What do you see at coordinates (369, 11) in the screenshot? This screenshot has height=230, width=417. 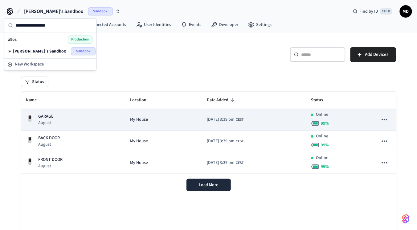 I see `span: Find by ID` at bounding box center [369, 11].